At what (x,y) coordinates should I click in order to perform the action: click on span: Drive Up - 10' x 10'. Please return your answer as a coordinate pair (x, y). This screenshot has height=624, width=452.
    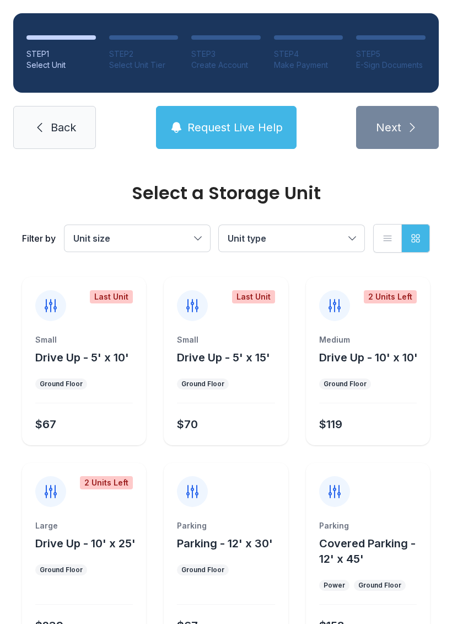
    Looking at the image, I should click on (369, 358).